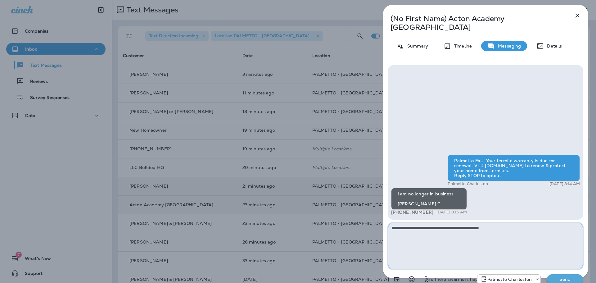 Image resolution: width=596 pixels, height=283 pixels. What do you see at coordinates (461, 46) in the screenshot?
I see `p: Timeline` at bounding box center [461, 46].